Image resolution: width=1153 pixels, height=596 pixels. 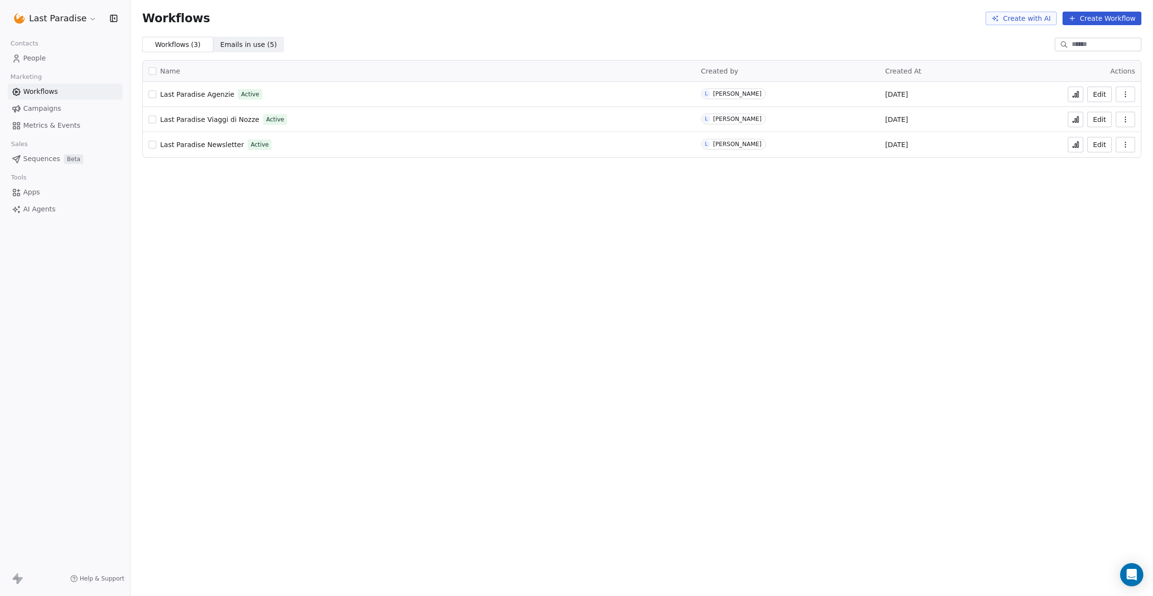 I want to click on span: Campaigns, so click(x=42, y=108).